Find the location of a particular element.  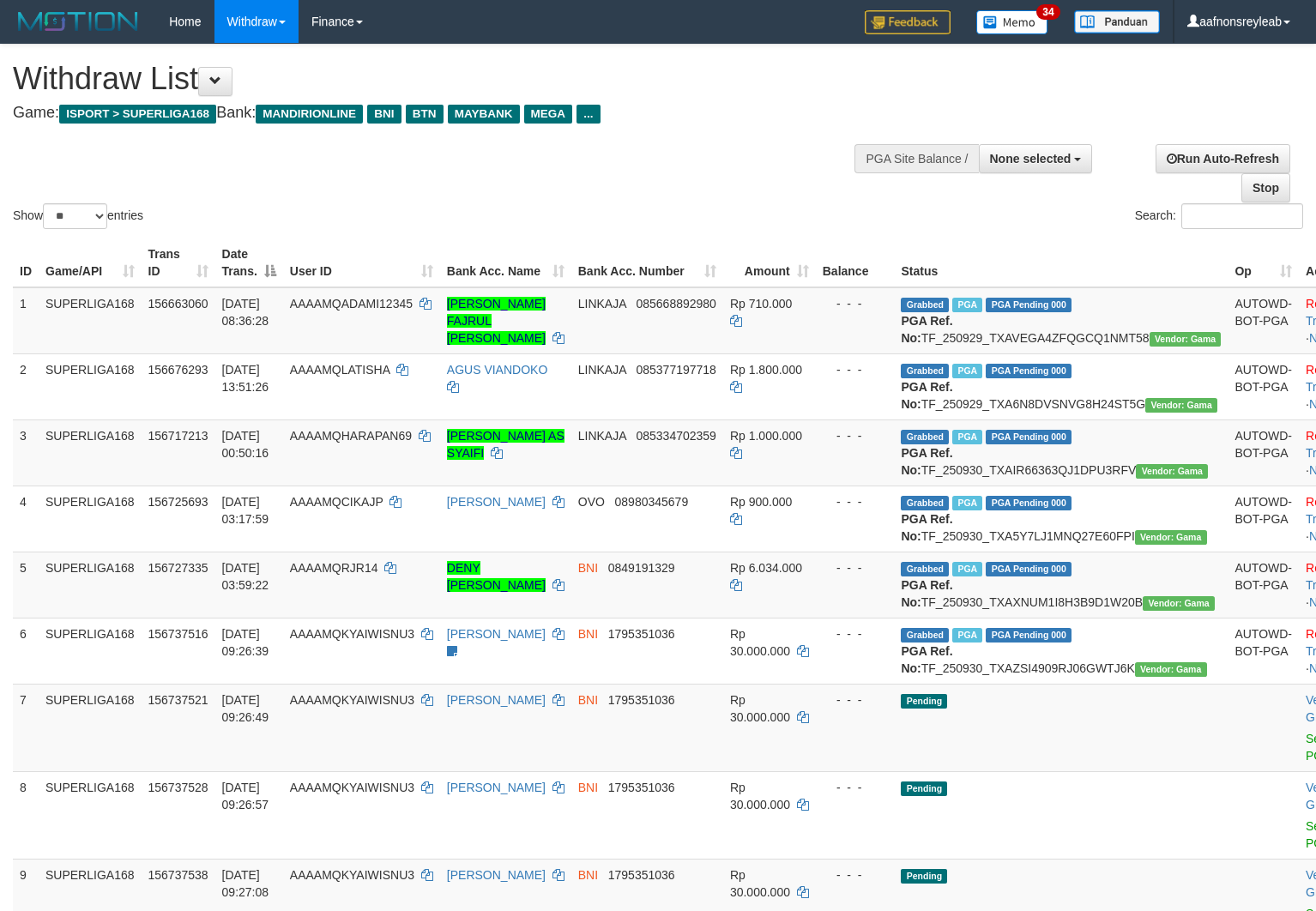

span: Rp 710.000 is located at coordinates (761, 304).